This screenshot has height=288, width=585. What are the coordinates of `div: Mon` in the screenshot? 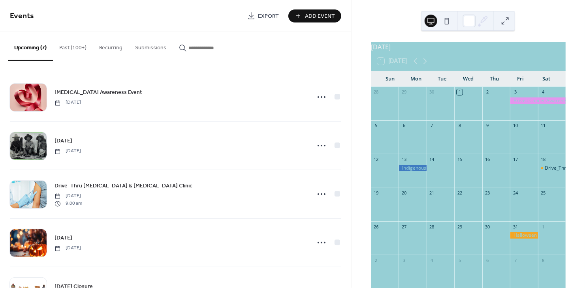 It's located at (416, 79).